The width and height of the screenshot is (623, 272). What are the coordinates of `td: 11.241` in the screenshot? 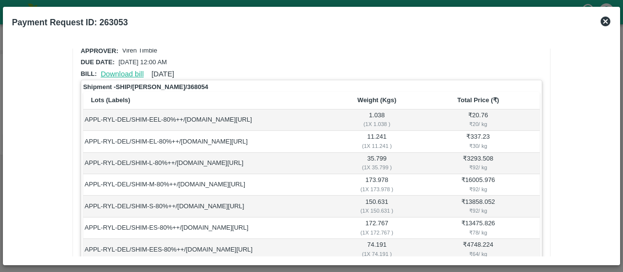 It's located at (377, 142).